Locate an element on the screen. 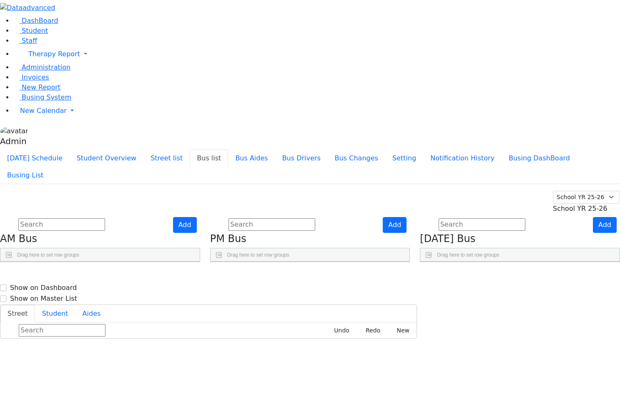 The height and width of the screenshot is (397, 620). button: Busing DashBoard is located at coordinates (539, 158).